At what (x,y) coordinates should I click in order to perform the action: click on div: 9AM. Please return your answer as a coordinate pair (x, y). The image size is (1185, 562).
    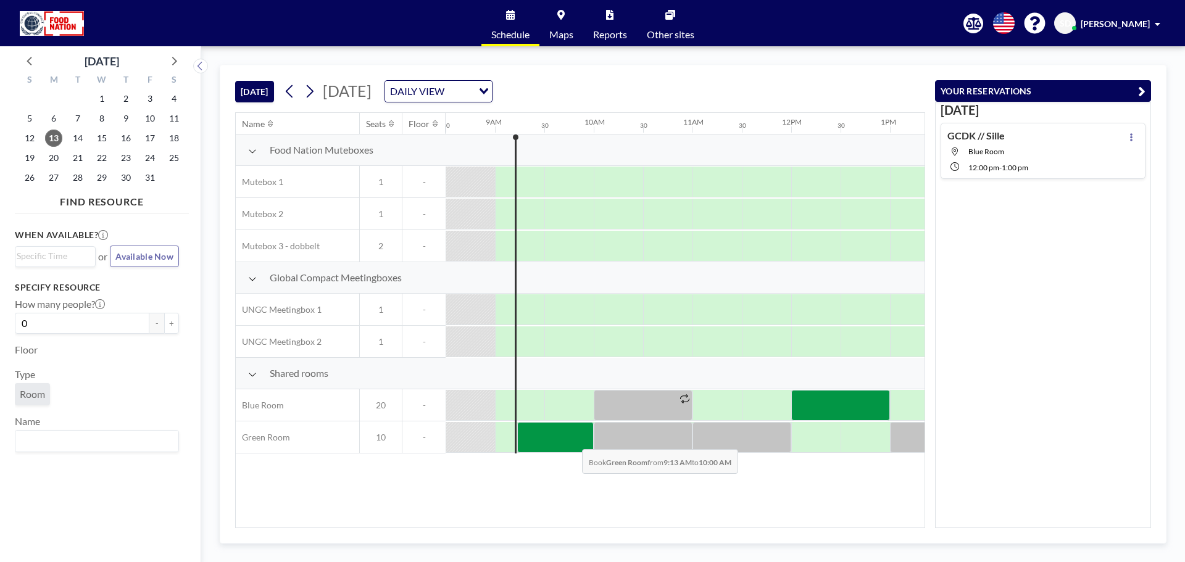
    Looking at the image, I should click on (494, 122).